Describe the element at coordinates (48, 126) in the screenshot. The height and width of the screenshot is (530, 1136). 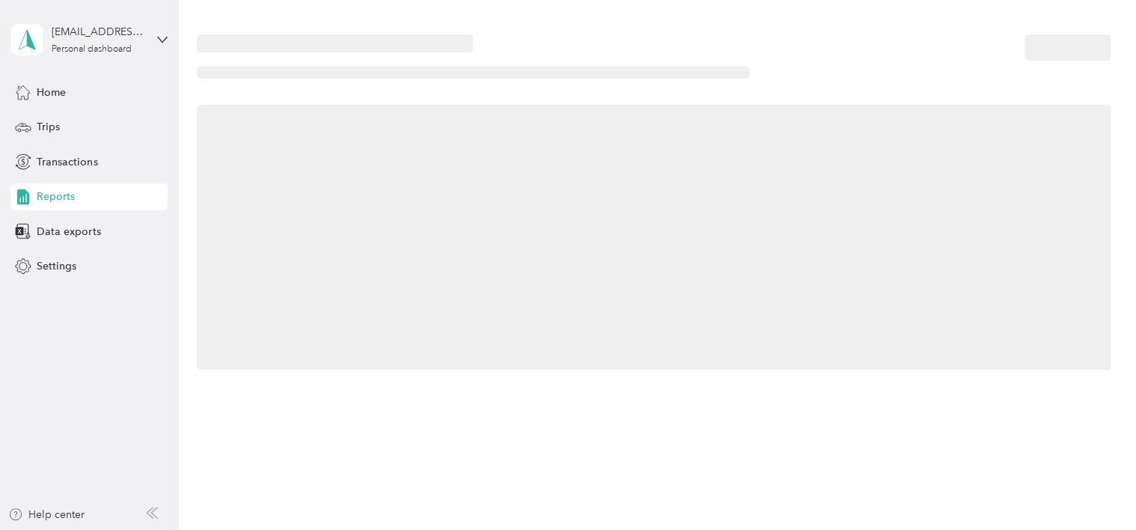
I see `span: Trips` at that location.